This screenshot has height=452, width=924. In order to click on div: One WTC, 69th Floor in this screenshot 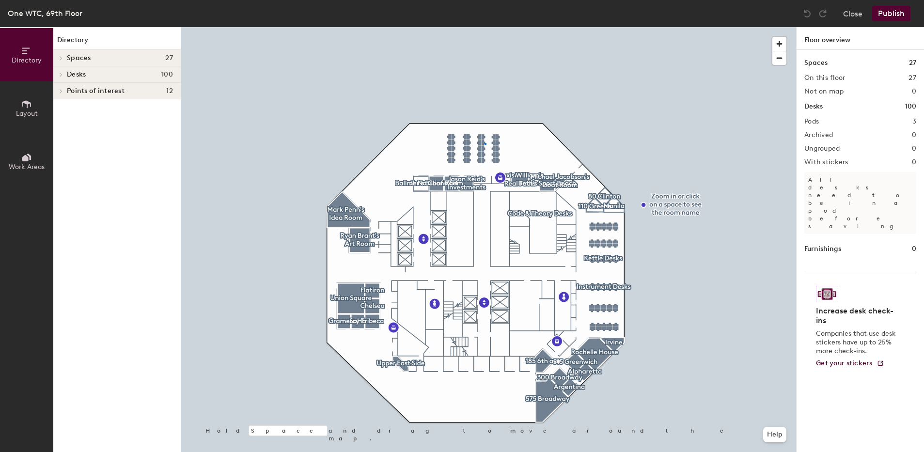, I will do `click(45, 13)`.